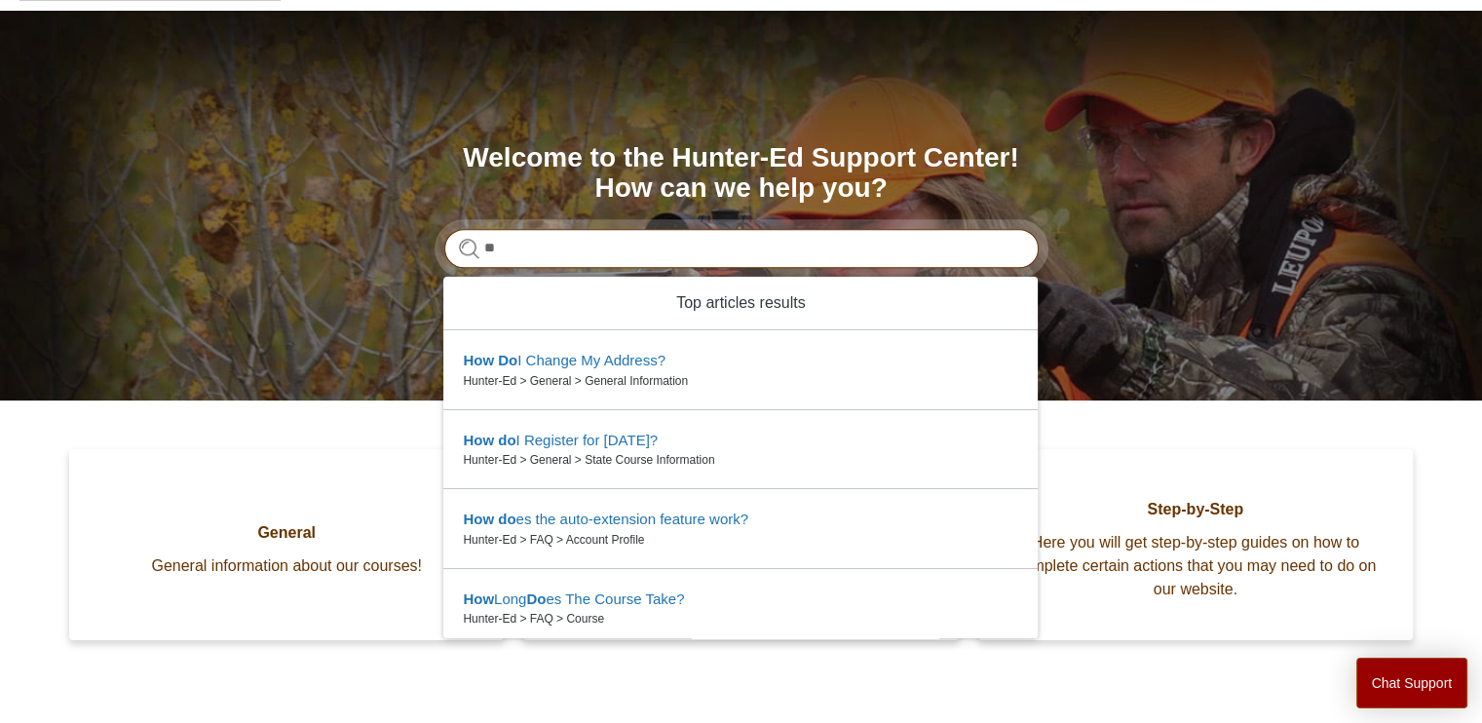 The image size is (1482, 723). I want to click on zd-autocomplete-breadcrumbs-multibrand: Hunter-Ed > FAQ > Account Profile, so click(740, 540).